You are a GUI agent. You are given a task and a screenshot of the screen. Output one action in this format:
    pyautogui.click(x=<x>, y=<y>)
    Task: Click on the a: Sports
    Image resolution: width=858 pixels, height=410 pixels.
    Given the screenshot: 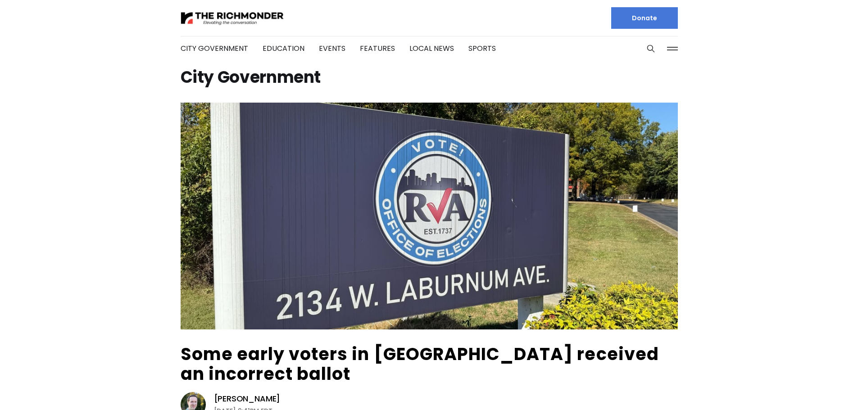 What is the action you would take?
    pyautogui.click(x=482, y=48)
    